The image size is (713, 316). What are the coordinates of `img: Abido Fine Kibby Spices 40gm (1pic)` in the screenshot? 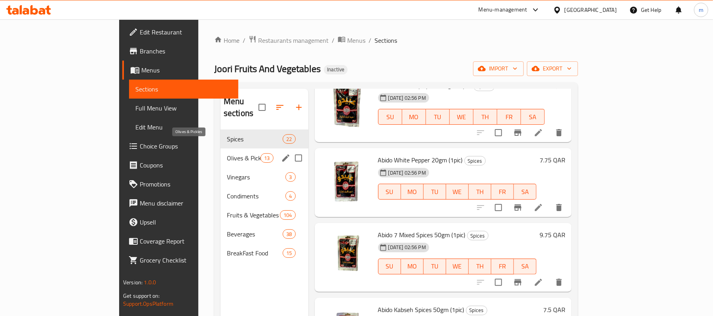 It's located at (346, 105).